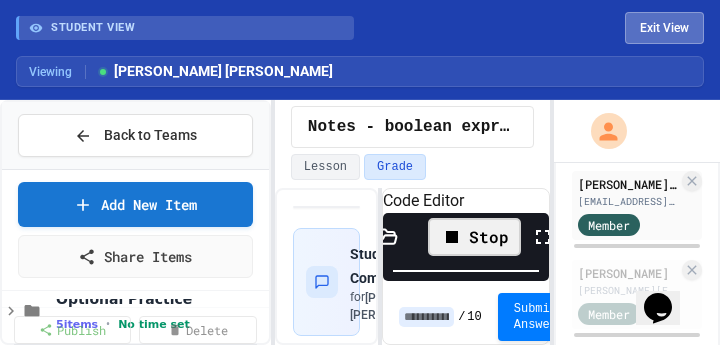  What do you see at coordinates (150, 135) in the screenshot?
I see `span: Back to Teams` at bounding box center [150, 135].